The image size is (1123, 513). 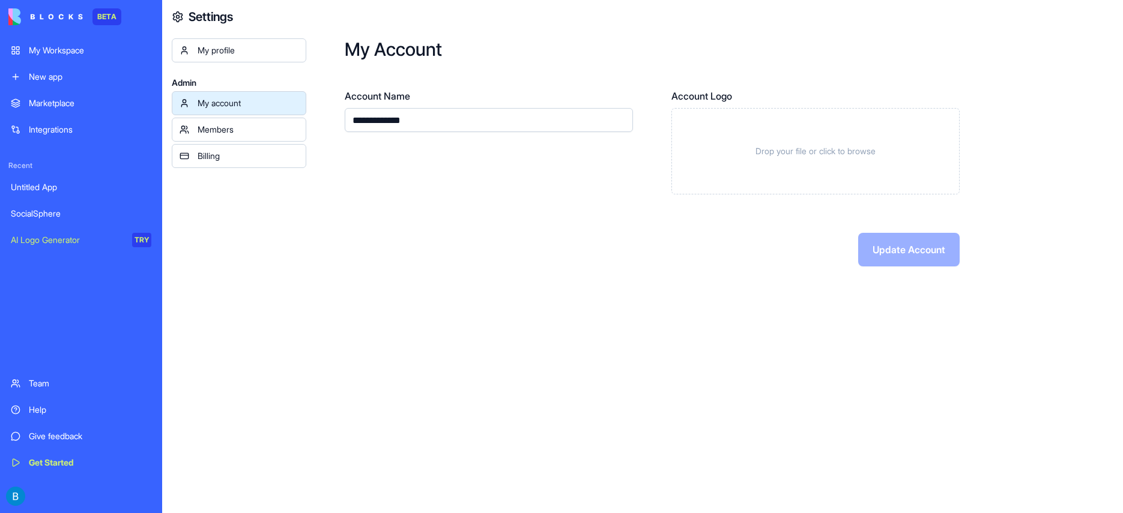 I want to click on div: My Workspace, so click(x=90, y=50).